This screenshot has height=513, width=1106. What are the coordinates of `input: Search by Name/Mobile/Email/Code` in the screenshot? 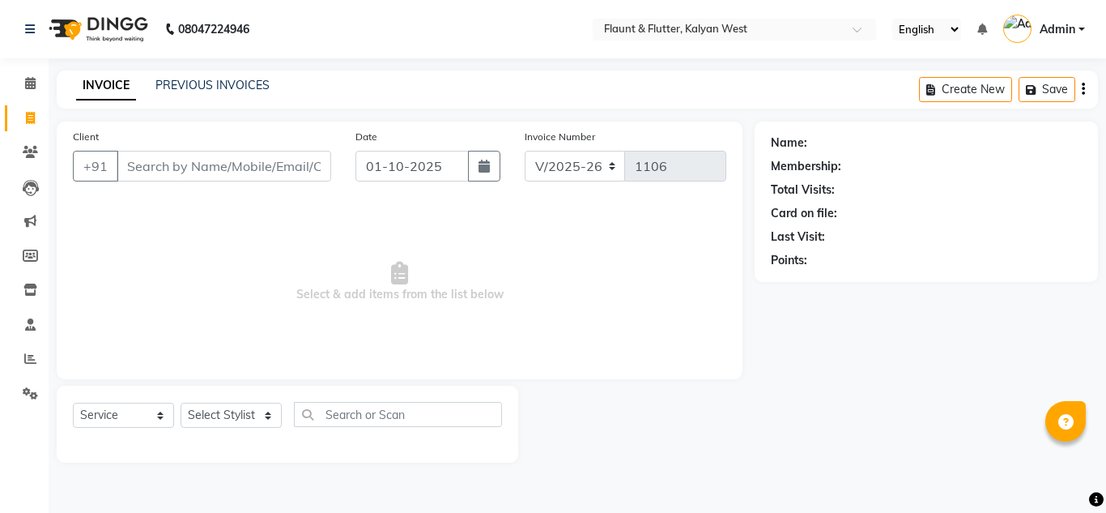 It's located at (223, 166).